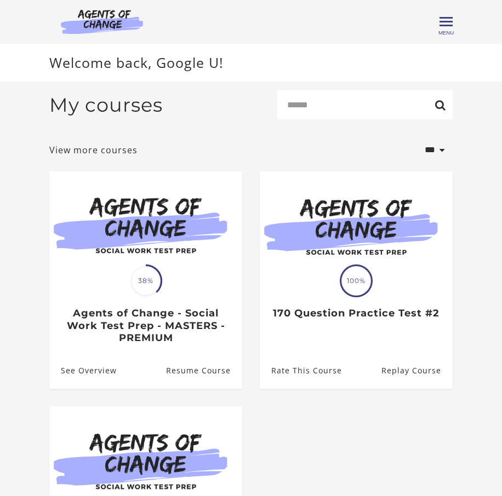 Image resolution: width=502 pixels, height=496 pixels. What do you see at coordinates (356, 313) in the screenshot?
I see `h3: 170 Question Practice Test #2` at bounding box center [356, 313].